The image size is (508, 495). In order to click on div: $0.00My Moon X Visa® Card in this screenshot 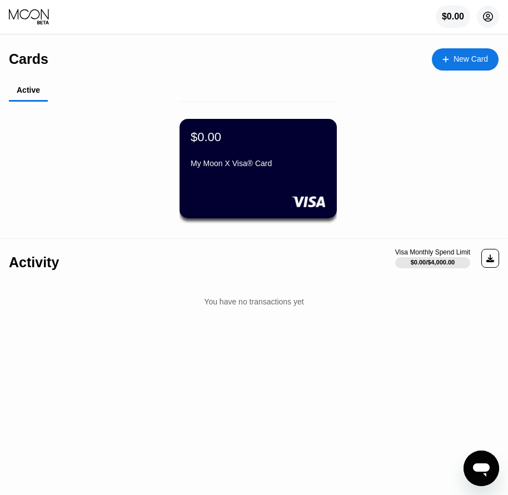, I will do `click(258, 168)`.